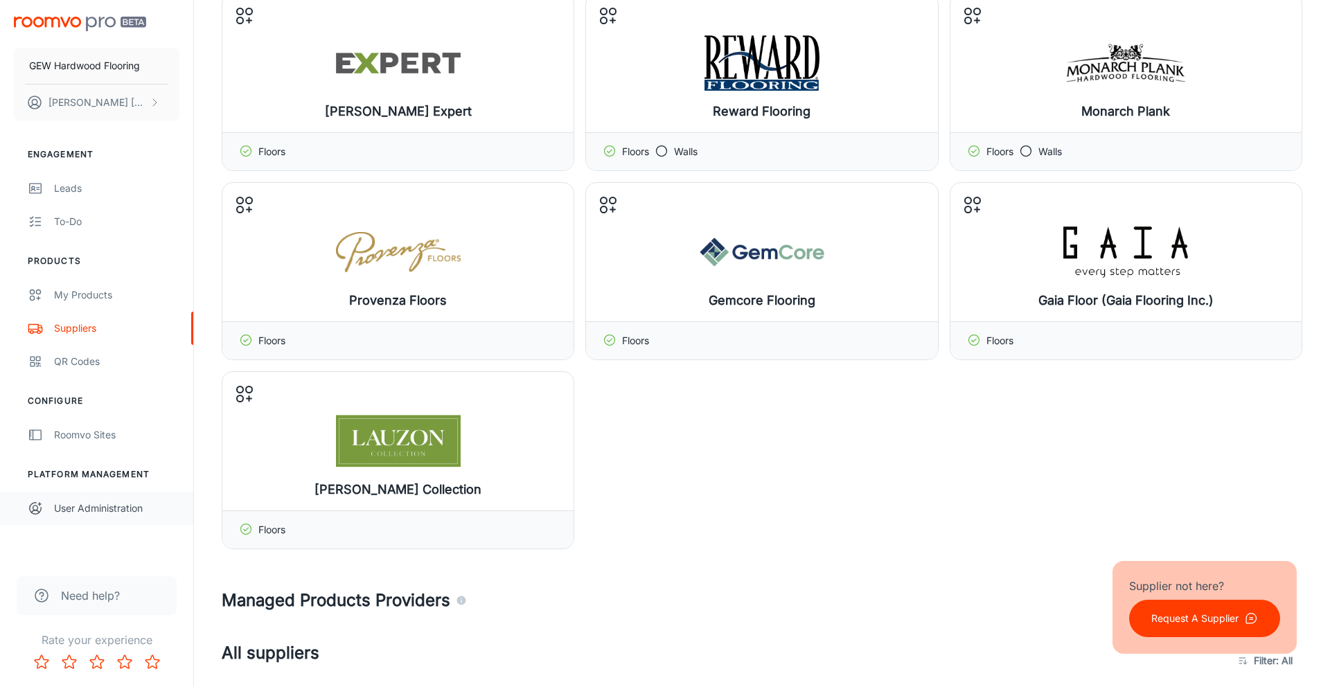 The height and width of the screenshot is (687, 1330). Describe the element at coordinates (1205, 619) in the screenshot. I see `button: Request A Supplier` at that location.